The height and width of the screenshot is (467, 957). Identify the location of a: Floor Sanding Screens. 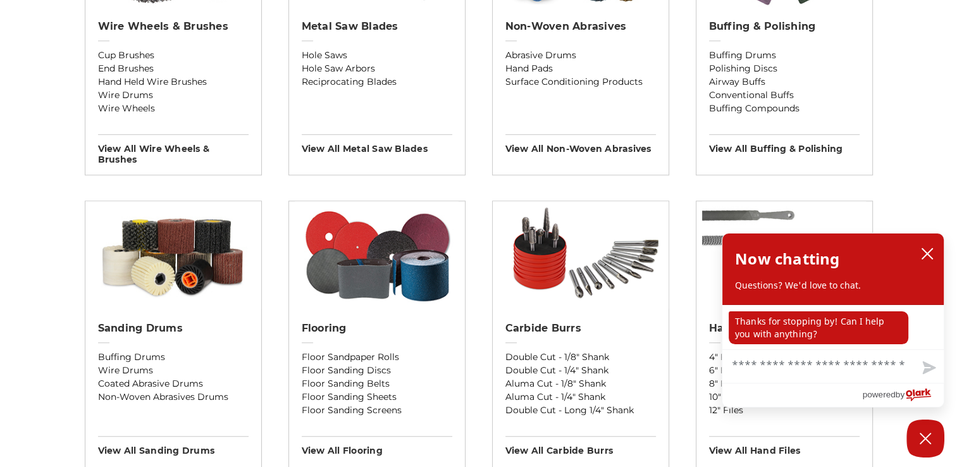
(377, 410).